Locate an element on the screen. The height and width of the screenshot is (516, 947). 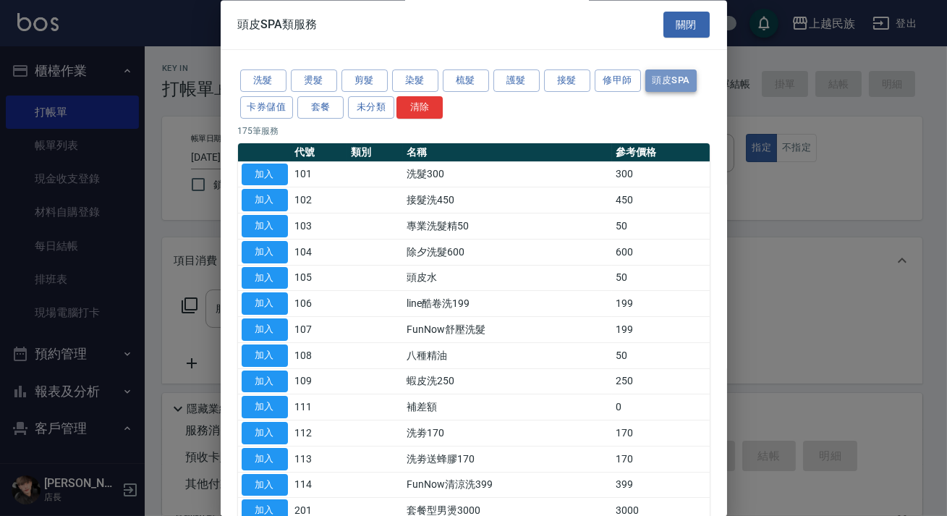
button: 接髮 is located at coordinates (567, 81).